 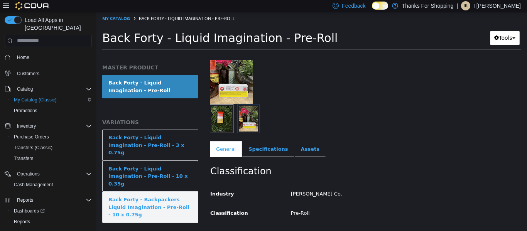 I want to click on a: Customers, so click(x=28, y=74).